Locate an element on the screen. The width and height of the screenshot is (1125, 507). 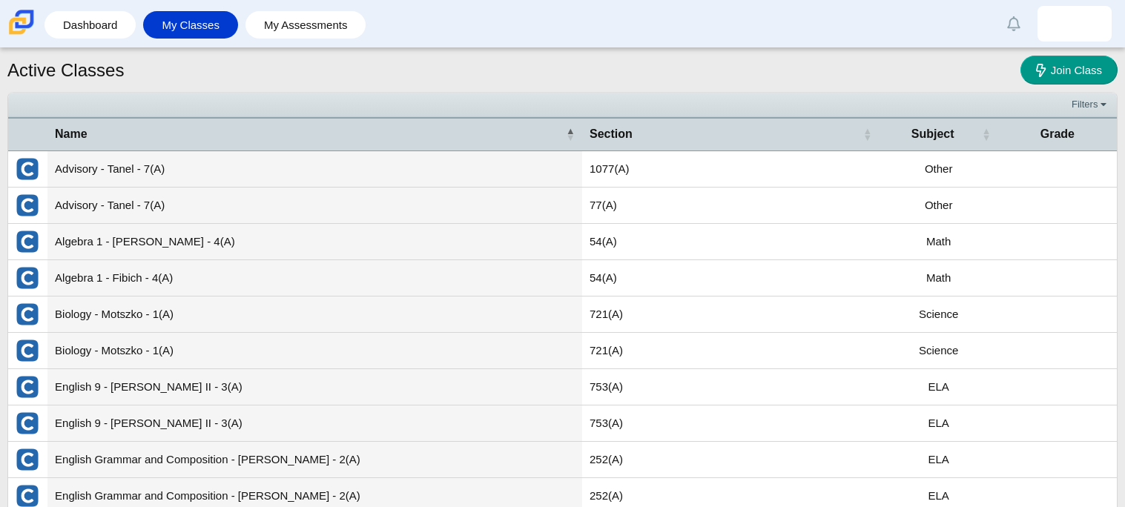
a: Filters is located at coordinates (1090, 105).